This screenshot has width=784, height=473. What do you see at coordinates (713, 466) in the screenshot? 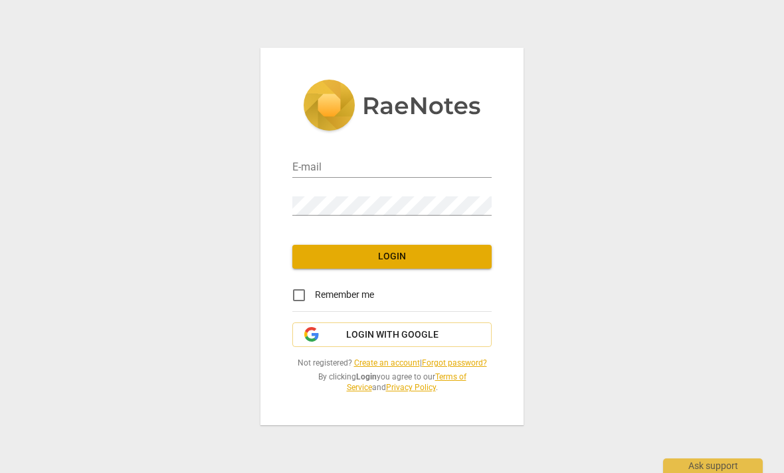
I see `div: Ask support` at bounding box center [713, 466].